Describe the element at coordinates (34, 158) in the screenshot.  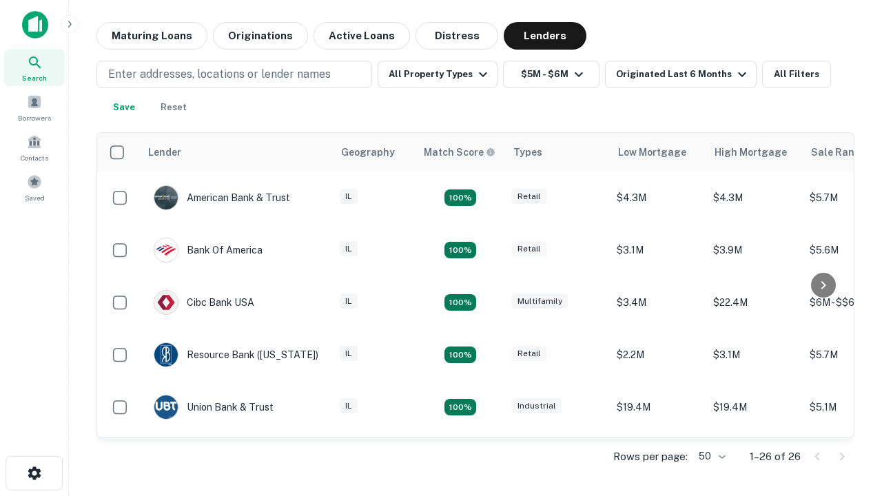
I see `span: Contacts` at that location.